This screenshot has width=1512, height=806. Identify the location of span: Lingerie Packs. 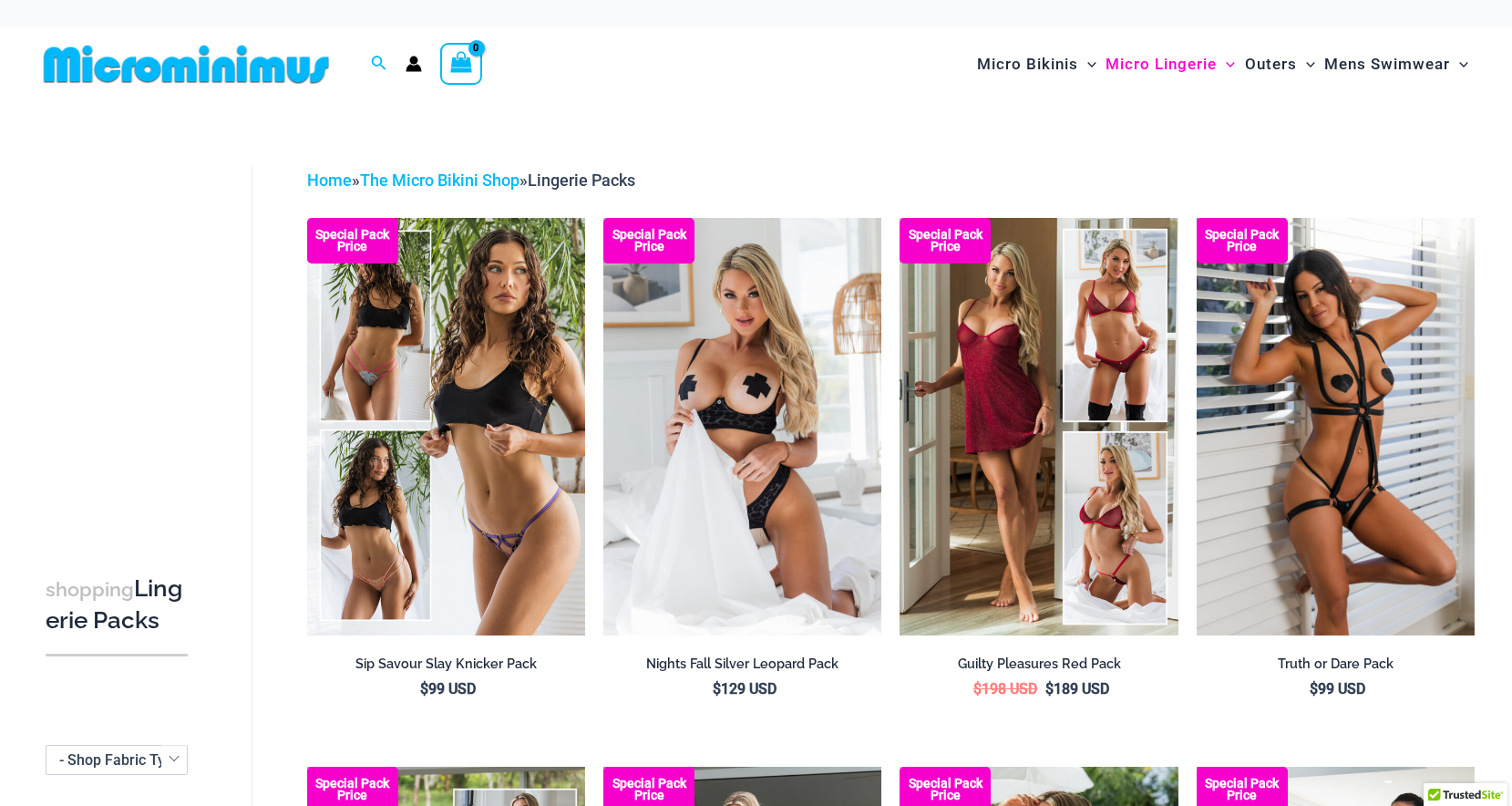
(581, 180).